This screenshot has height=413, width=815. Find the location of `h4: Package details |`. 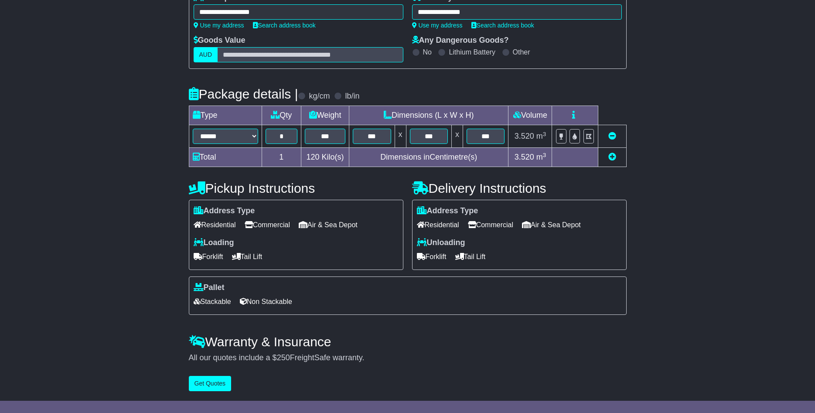

h4: Package details | is located at coordinates (243, 94).